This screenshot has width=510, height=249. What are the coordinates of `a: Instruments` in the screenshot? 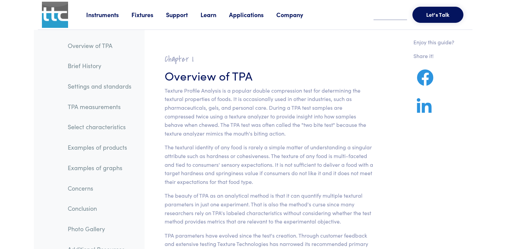 It's located at (109, 14).